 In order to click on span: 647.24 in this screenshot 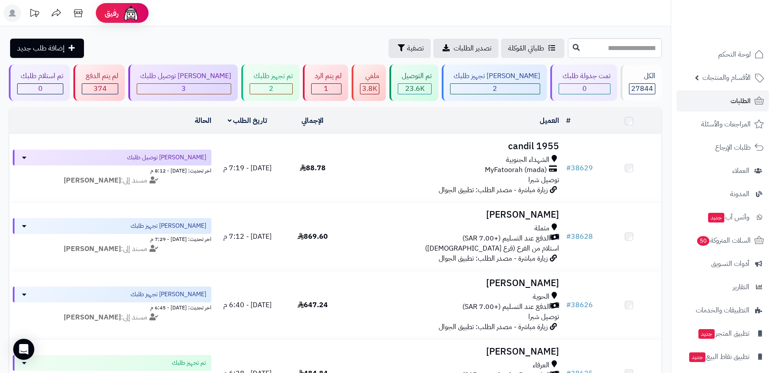, I will do `click(312, 305)`.